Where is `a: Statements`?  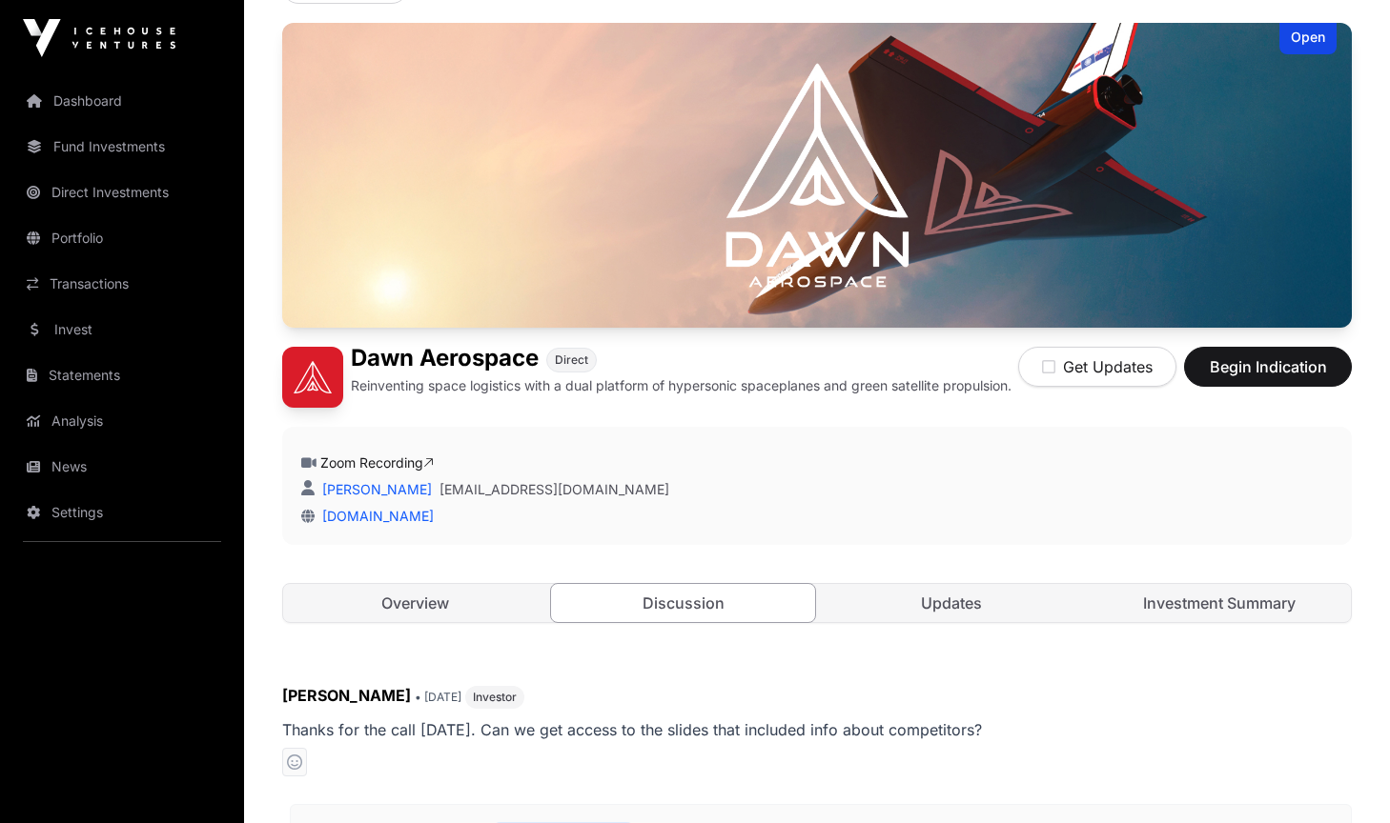 a: Statements is located at coordinates (122, 375).